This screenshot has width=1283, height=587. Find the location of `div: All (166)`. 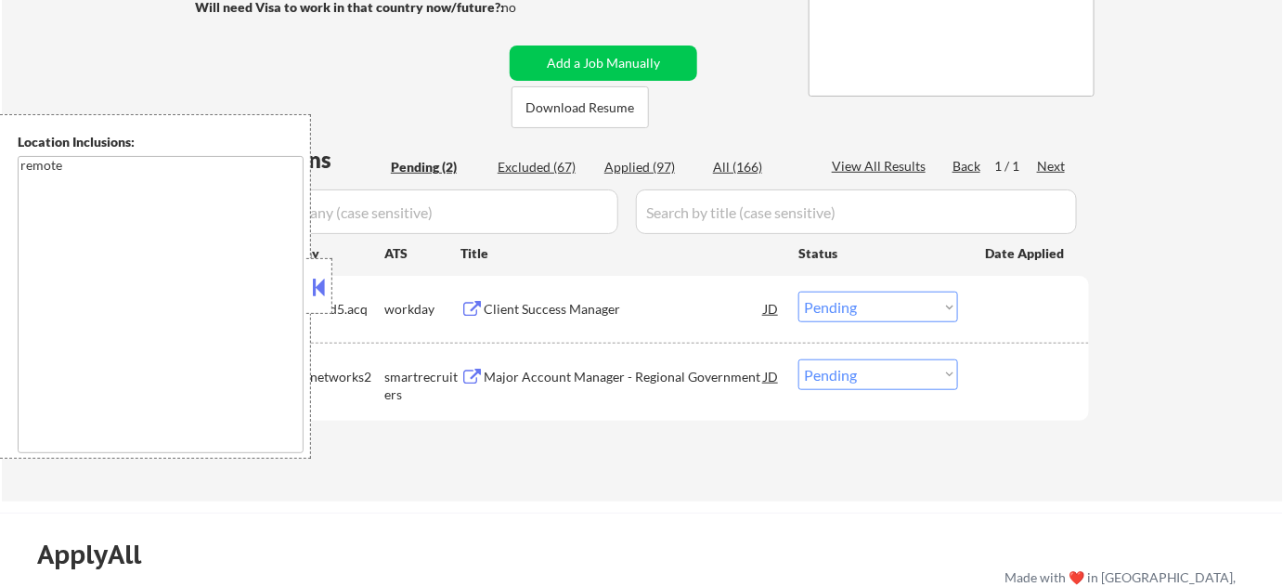

div: All (166) is located at coordinates (759, 167).